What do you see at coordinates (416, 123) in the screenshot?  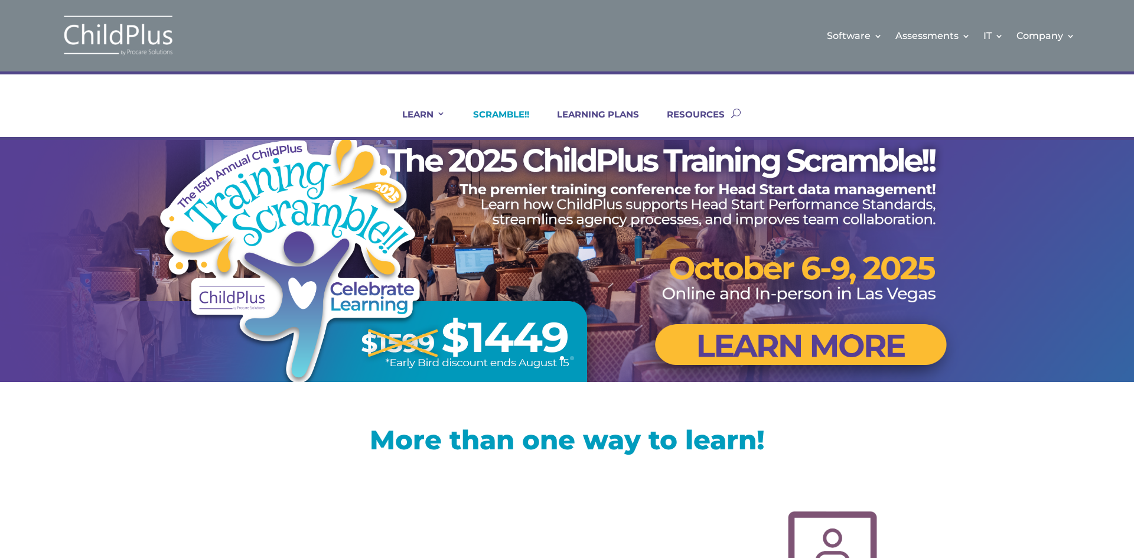 I see `a: LEARN` at bounding box center [416, 123].